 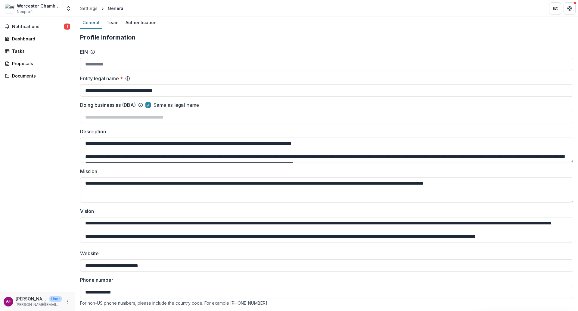 I want to click on span: Nonprofit, so click(x=25, y=12).